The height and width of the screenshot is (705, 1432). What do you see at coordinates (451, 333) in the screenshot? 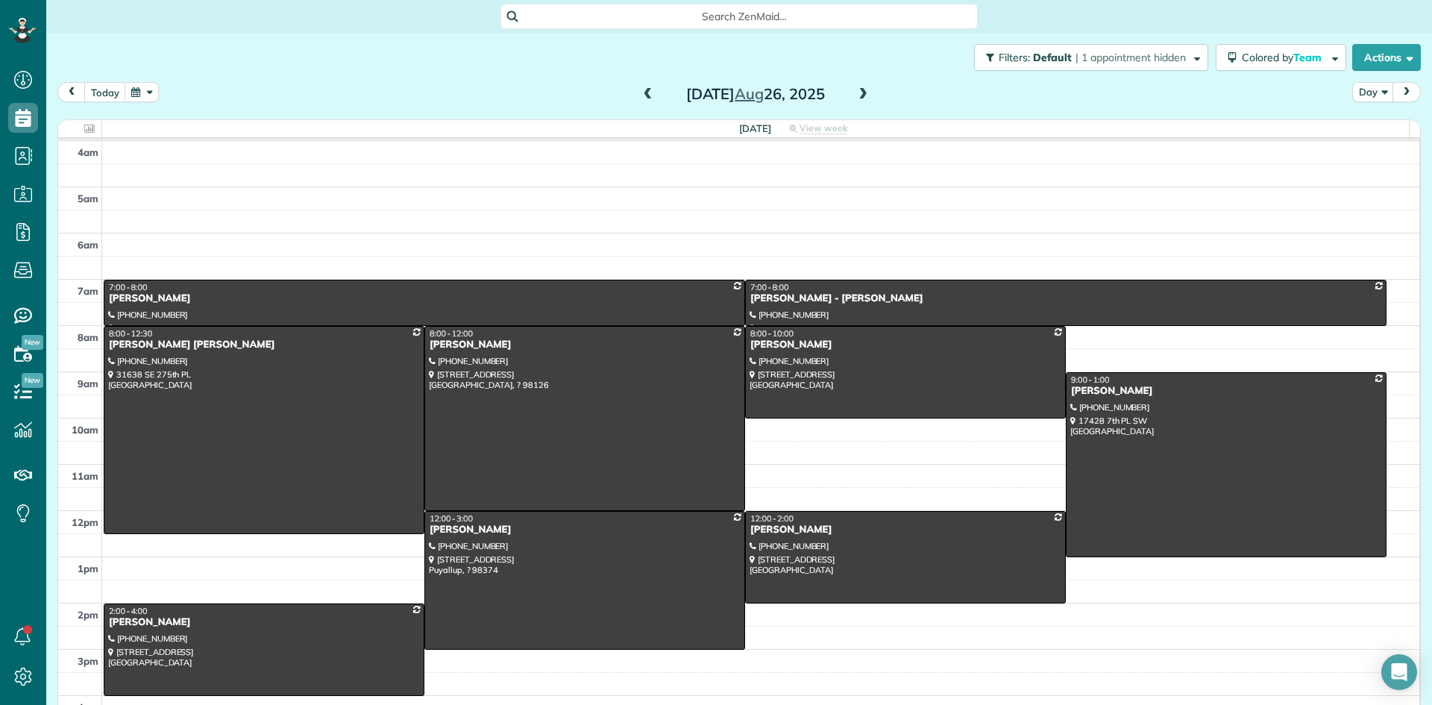
I see `span: 8:00 - 12:00` at bounding box center [451, 333].